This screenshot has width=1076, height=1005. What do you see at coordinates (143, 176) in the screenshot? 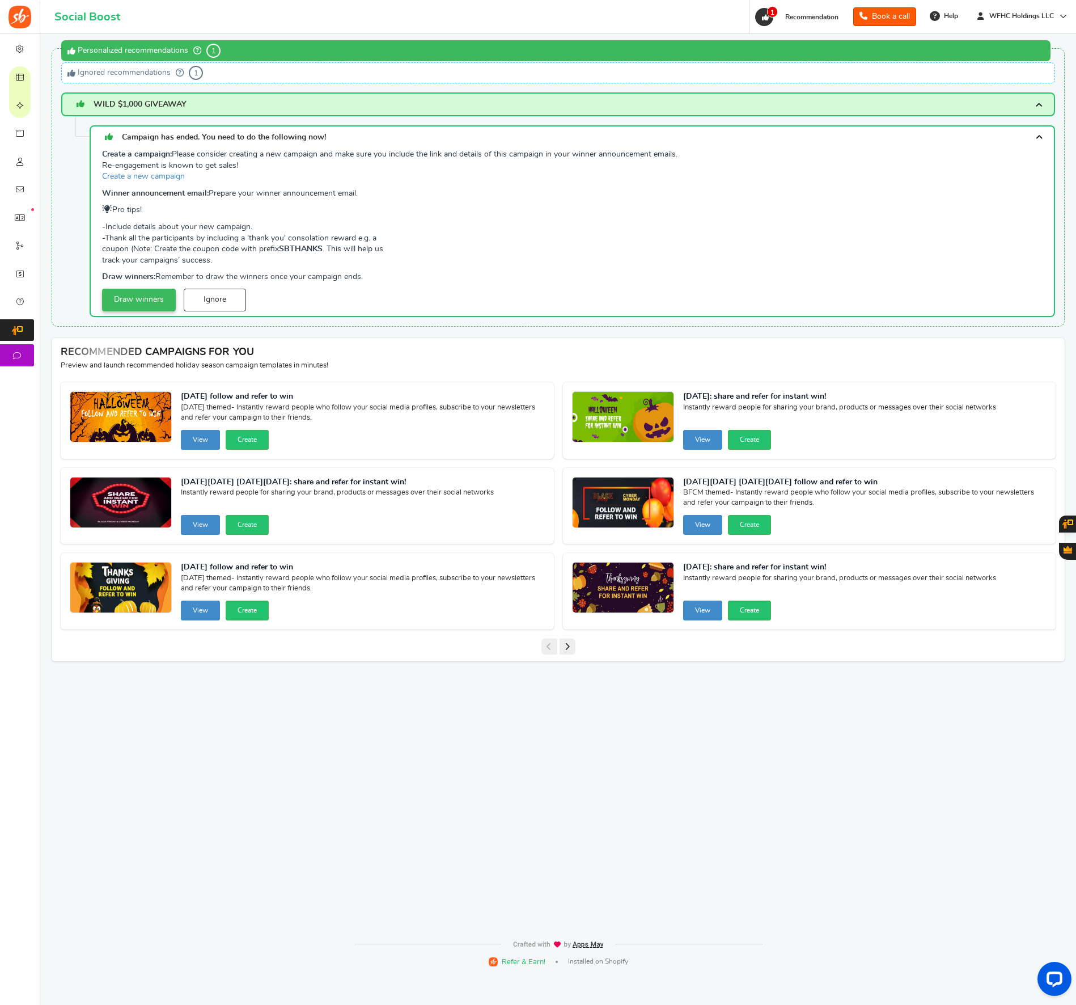
I see `a: Create a new campaign` at bounding box center [143, 176].